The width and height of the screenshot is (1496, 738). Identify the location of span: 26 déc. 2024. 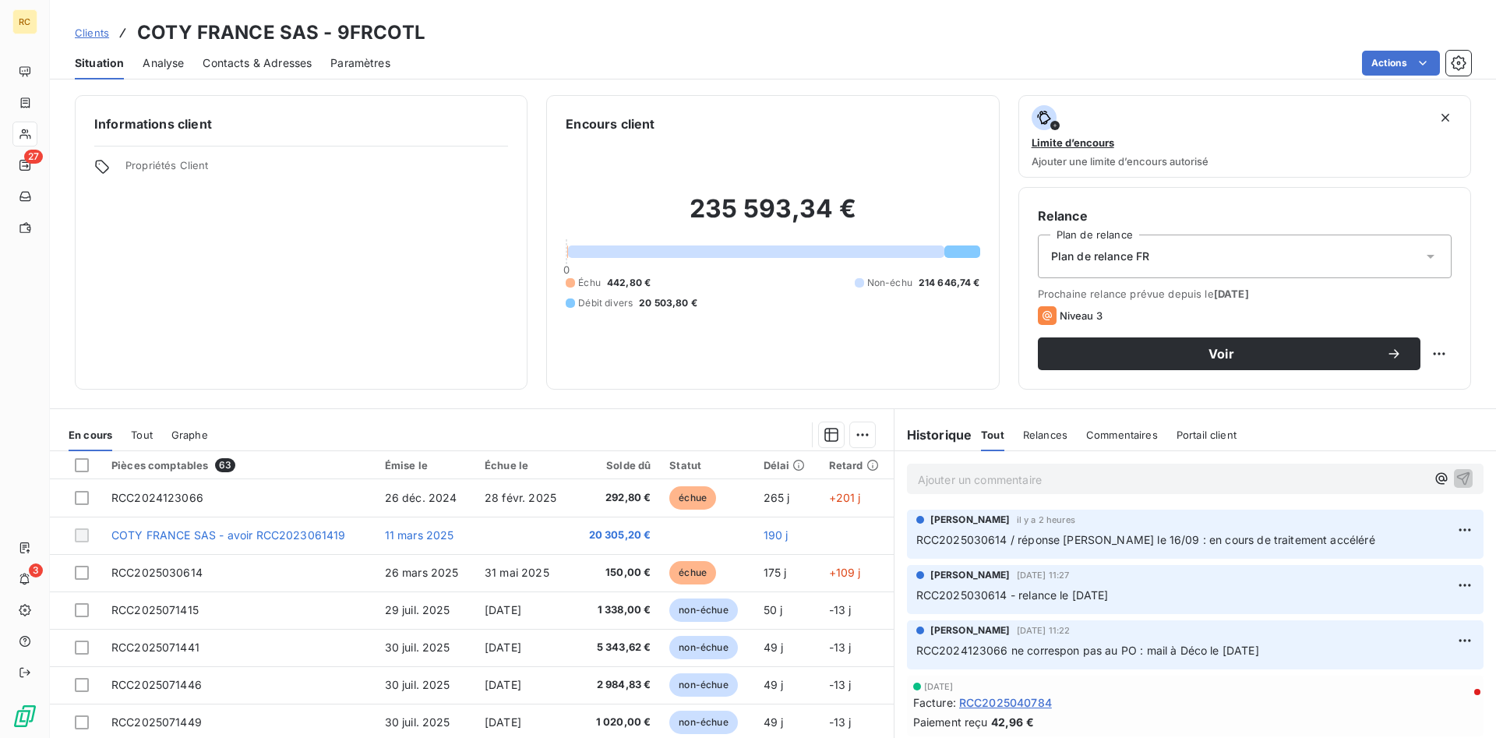
(421, 497).